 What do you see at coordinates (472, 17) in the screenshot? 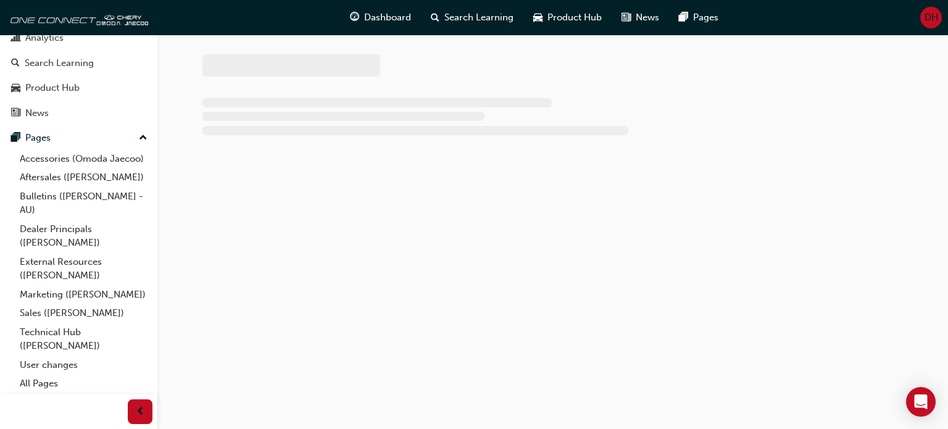
I see `a: search-iconSearch Learning` at bounding box center [472, 17].